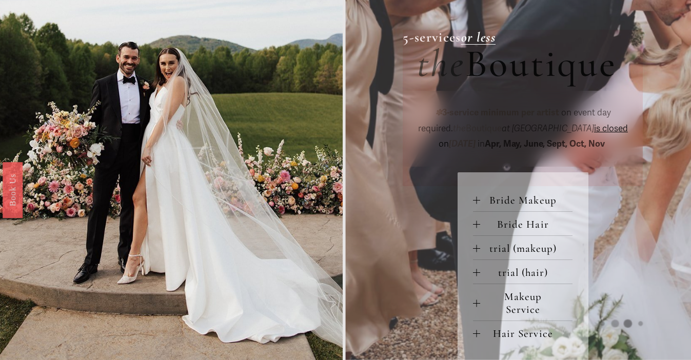 The width and height of the screenshot is (691, 360). Describe the element at coordinates (523, 129) in the screenshot. I see `p: on` at that location.